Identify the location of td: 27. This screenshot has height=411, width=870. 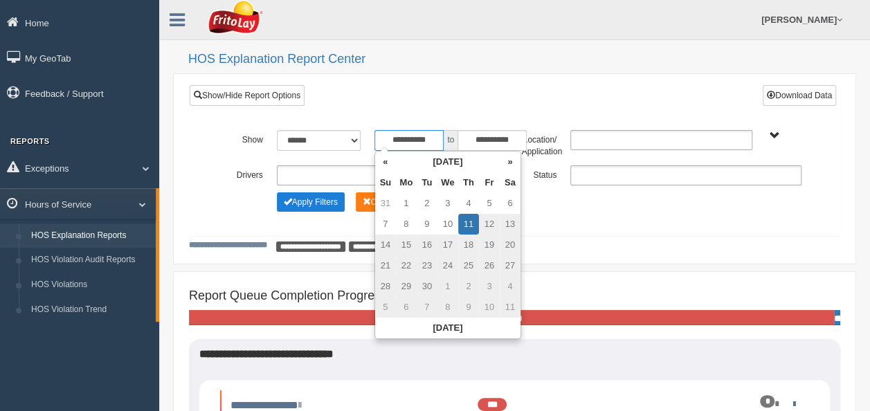
(510, 266).